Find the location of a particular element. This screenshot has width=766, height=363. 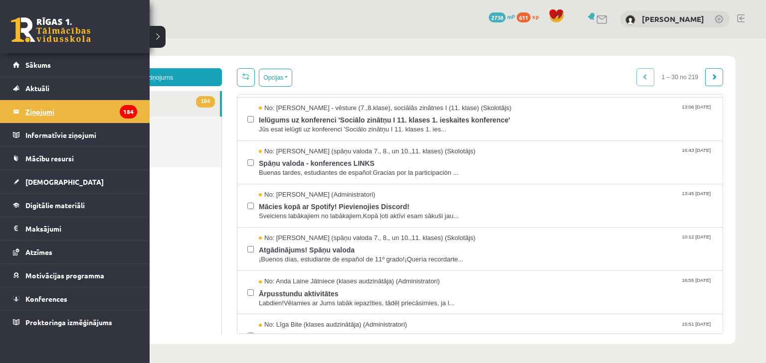

span: Spāņu valoda - konferences LINKS is located at coordinates (446, 124).